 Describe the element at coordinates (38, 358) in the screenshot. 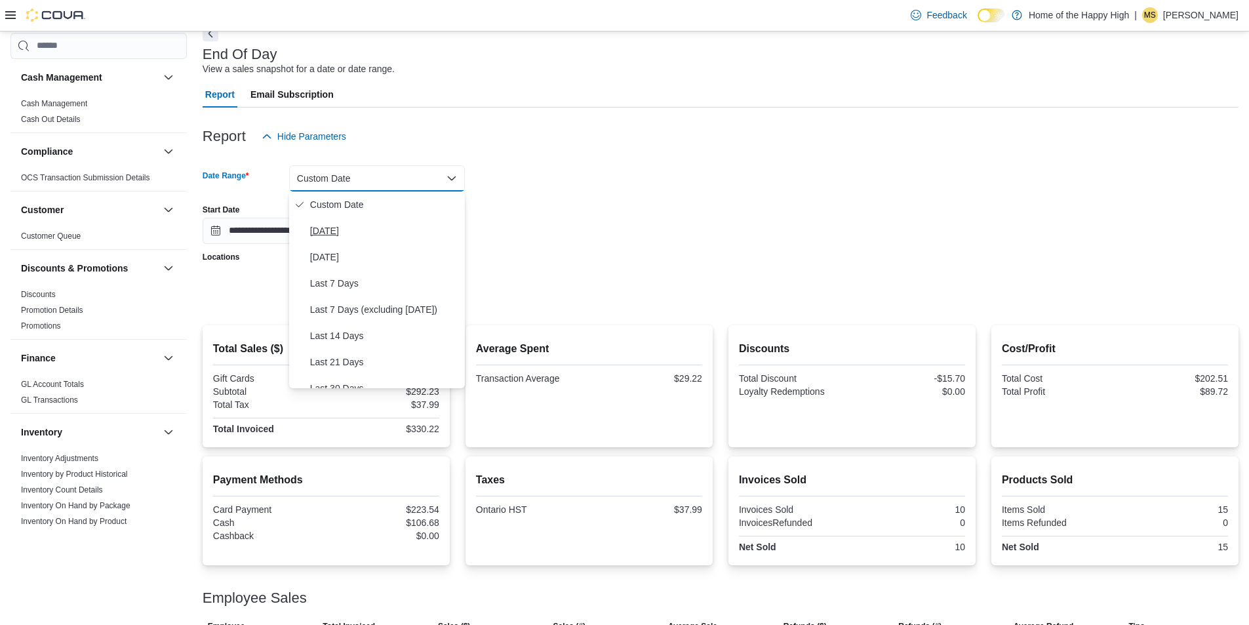

I see `h3: Finance` at that location.